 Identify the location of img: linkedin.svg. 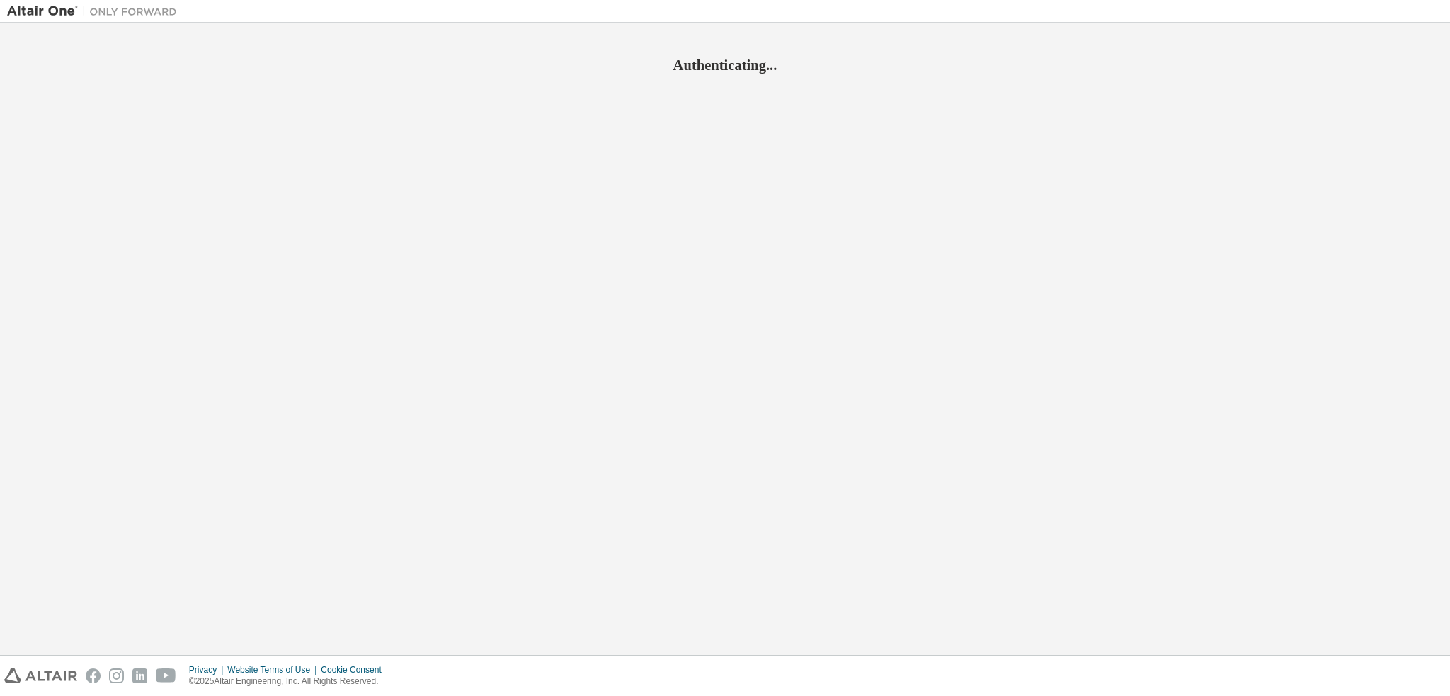
(139, 675).